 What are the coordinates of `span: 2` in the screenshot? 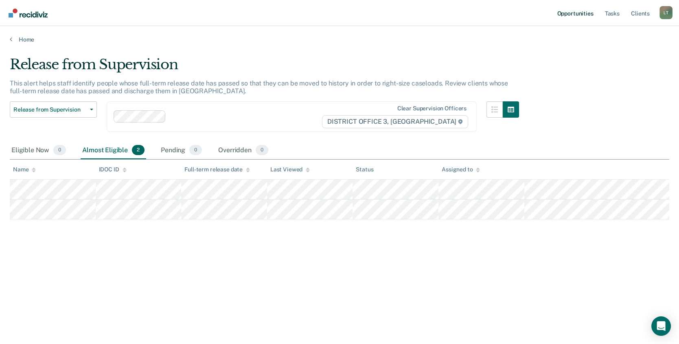 It's located at (138, 150).